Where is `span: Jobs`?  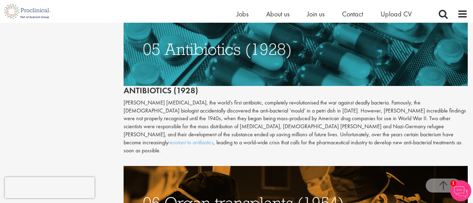 span: Jobs is located at coordinates (243, 14).